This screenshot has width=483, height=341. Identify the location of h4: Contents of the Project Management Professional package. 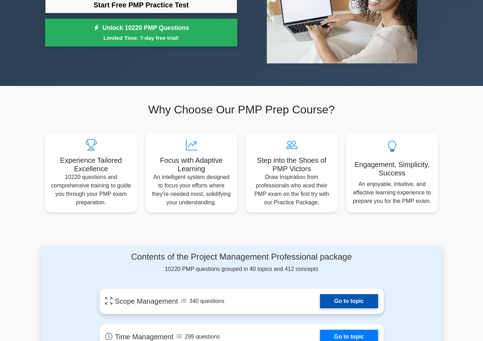
(241, 257).